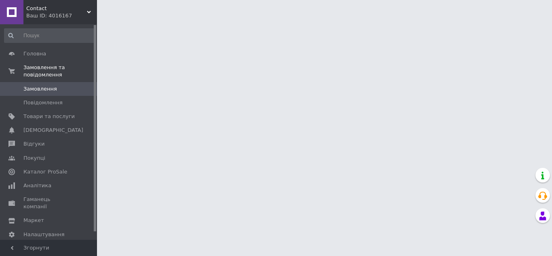 This screenshot has height=256, width=552. I want to click on span: Головна, so click(35, 54).